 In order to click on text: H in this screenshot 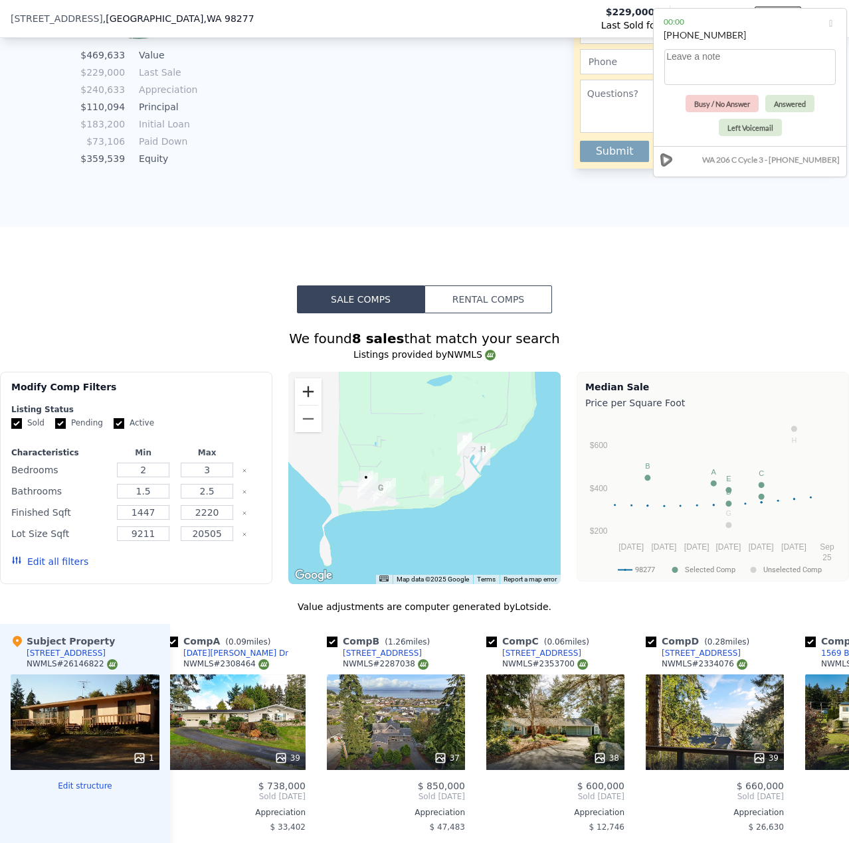, I will do `click(793, 440)`.